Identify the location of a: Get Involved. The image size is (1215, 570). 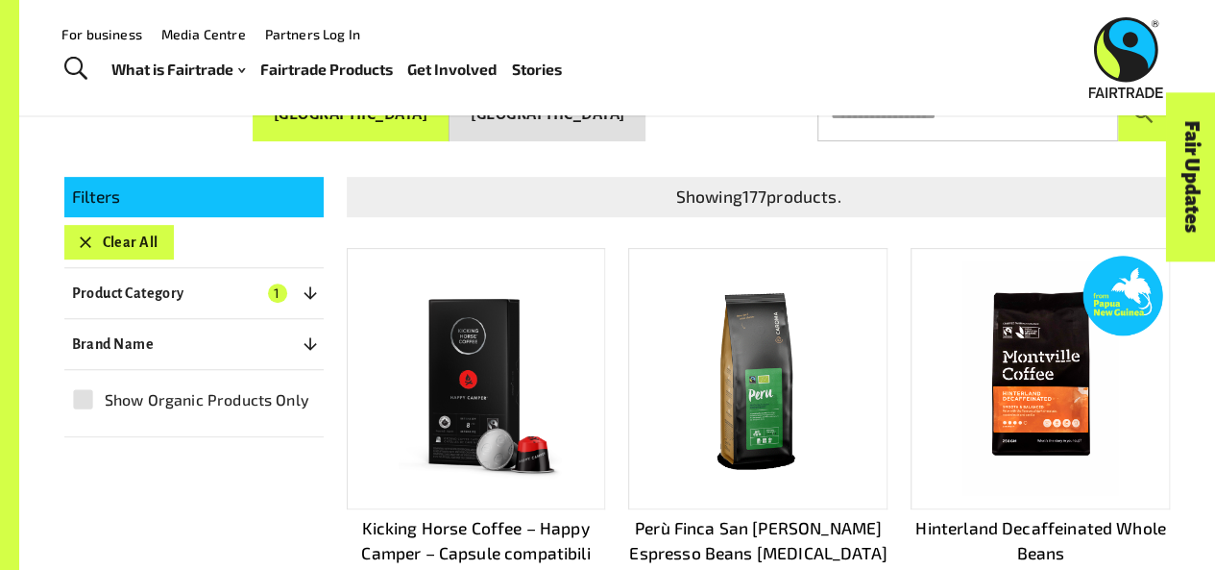
(451, 69).